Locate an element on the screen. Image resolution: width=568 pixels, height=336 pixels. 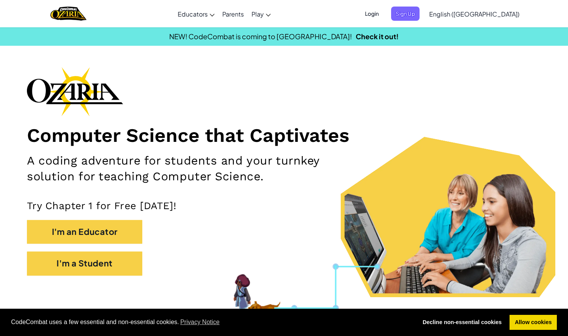
h2: A coding adventure for students and your turnkey solution for teaching Computer Science. is located at coordinates (199, 168).